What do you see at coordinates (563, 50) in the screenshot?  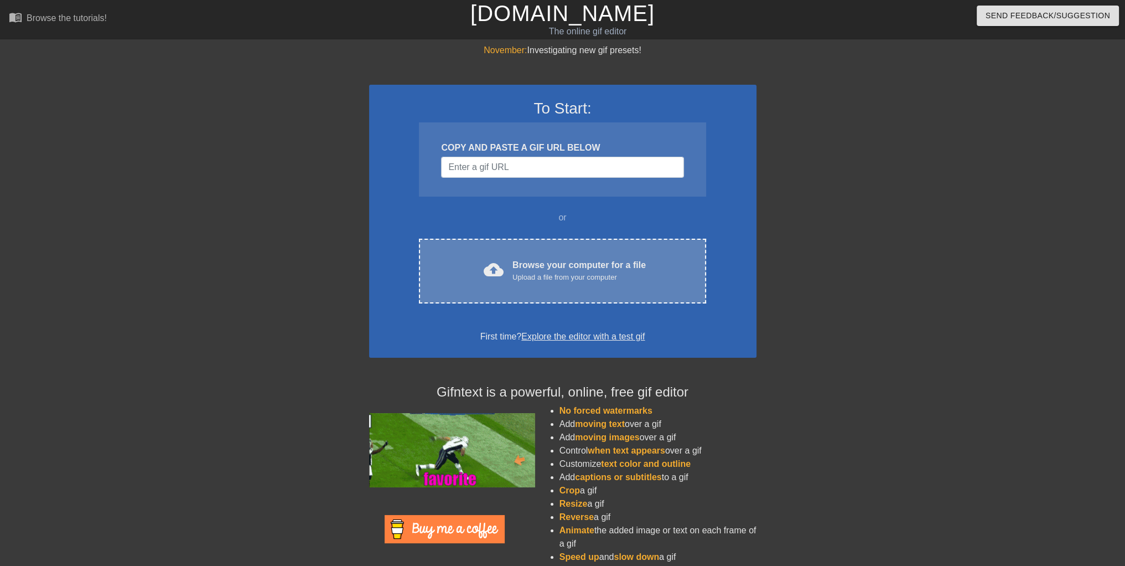 I see `div: Investigating new gif presets!` at bounding box center [563, 50].